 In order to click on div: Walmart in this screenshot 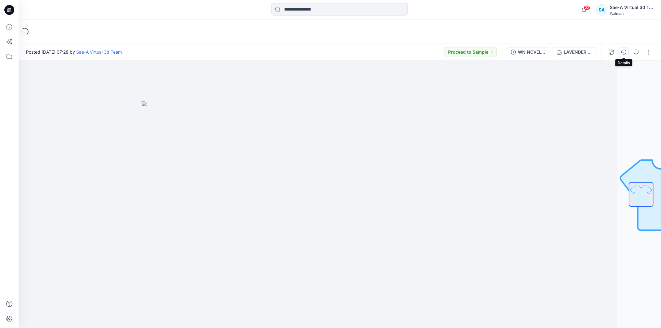, I will do `click(632, 13)`.